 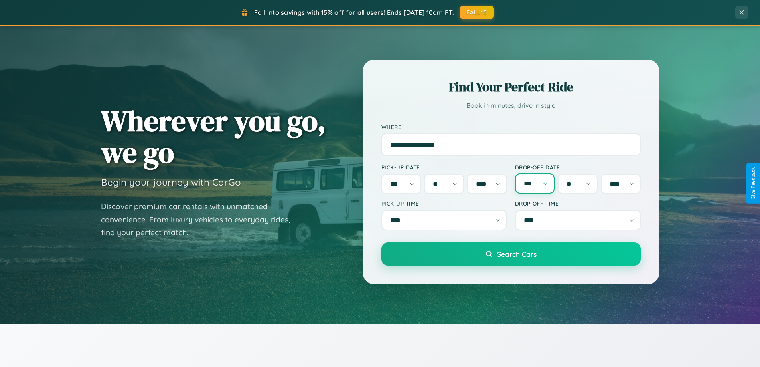 What do you see at coordinates (171, 182) in the screenshot?
I see `h3: Begin your journey with CarGo` at bounding box center [171, 182].